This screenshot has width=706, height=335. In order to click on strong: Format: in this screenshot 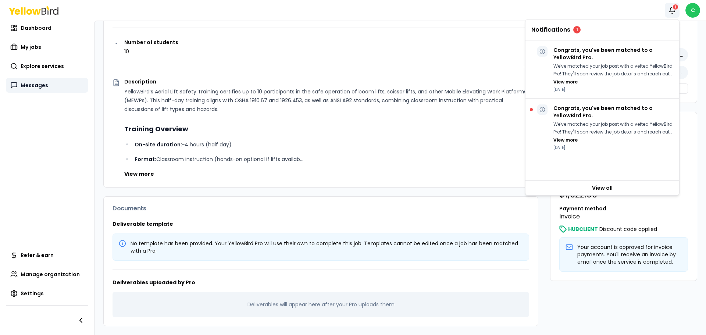, I will do `click(145, 159)`.